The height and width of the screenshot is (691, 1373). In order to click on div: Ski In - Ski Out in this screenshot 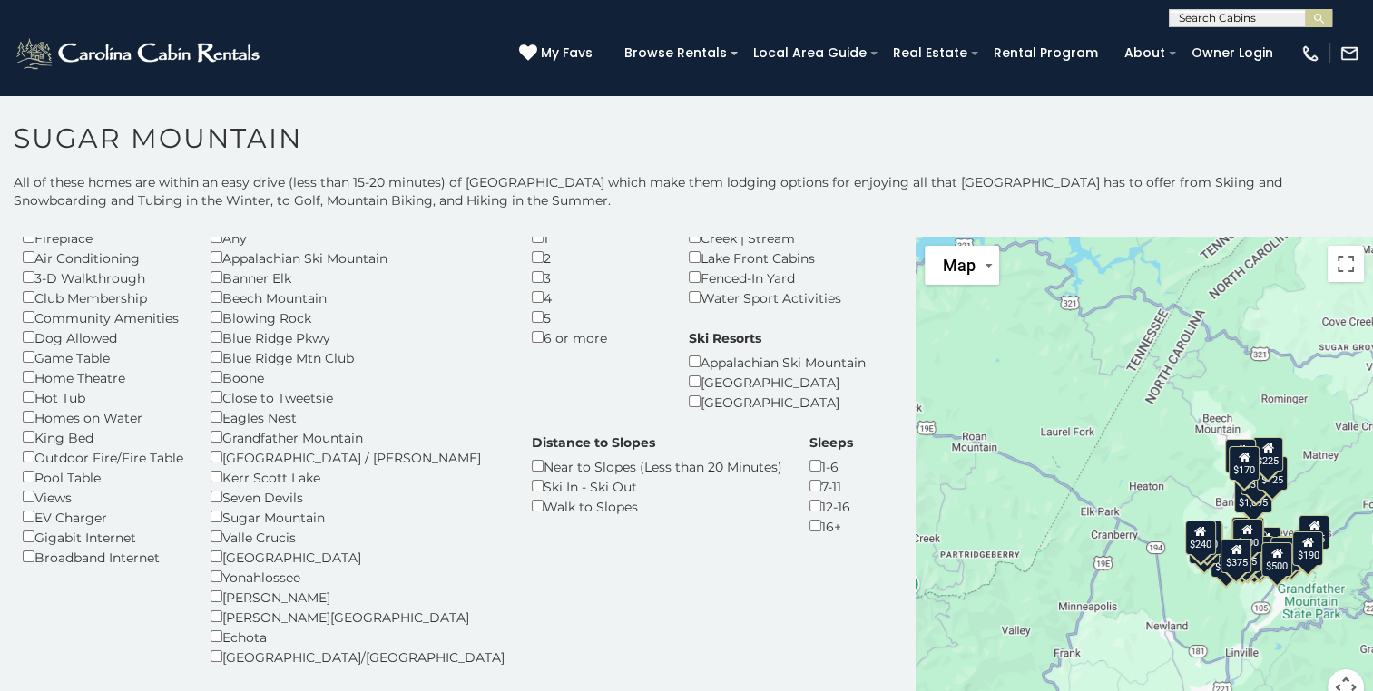, I will do `click(657, 486)`.